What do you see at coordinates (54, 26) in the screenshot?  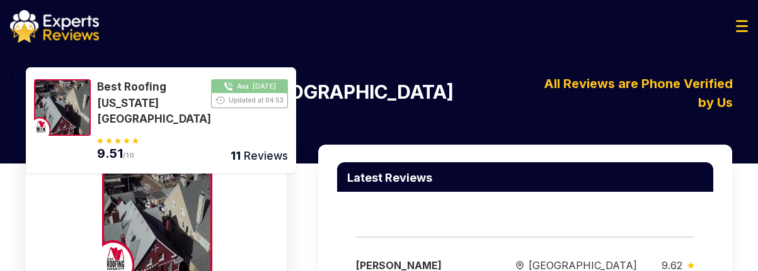 I see `img: logo` at bounding box center [54, 26].